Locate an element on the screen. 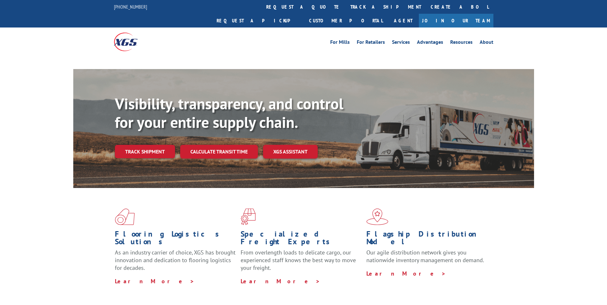 This screenshot has height=305, width=607. a: For Mills is located at coordinates (340, 43).